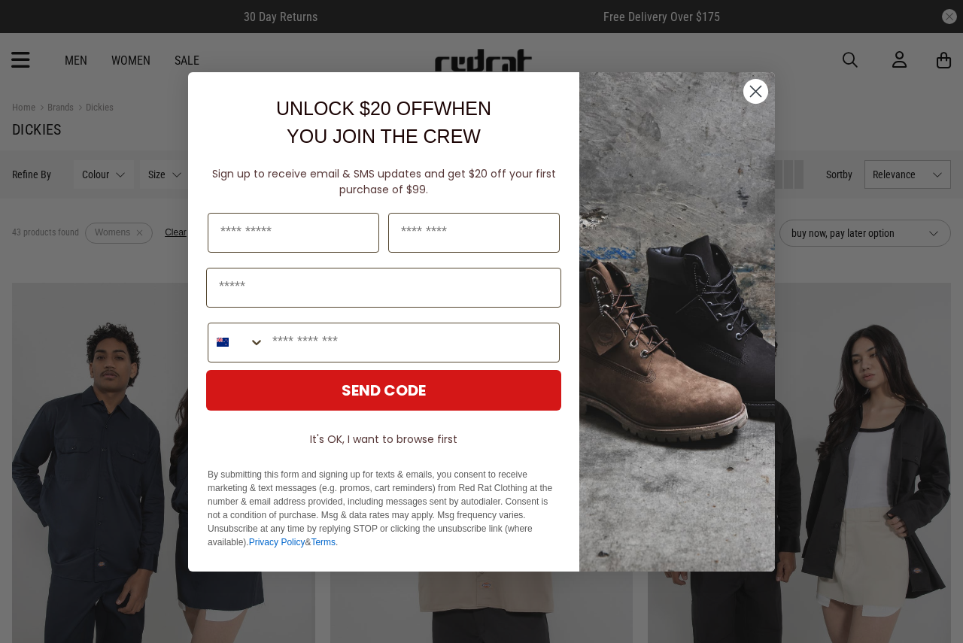  I want to click on img: New Zealand, so click(223, 342).